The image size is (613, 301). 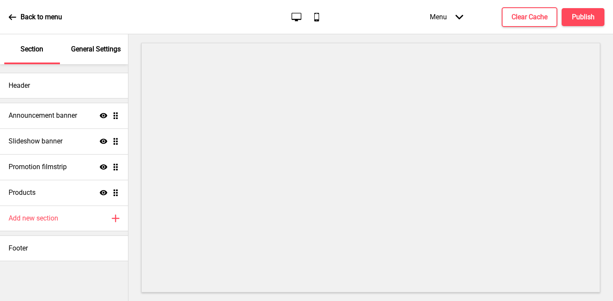 What do you see at coordinates (33, 218) in the screenshot?
I see `h4: Add new section` at bounding box center [33, 218].